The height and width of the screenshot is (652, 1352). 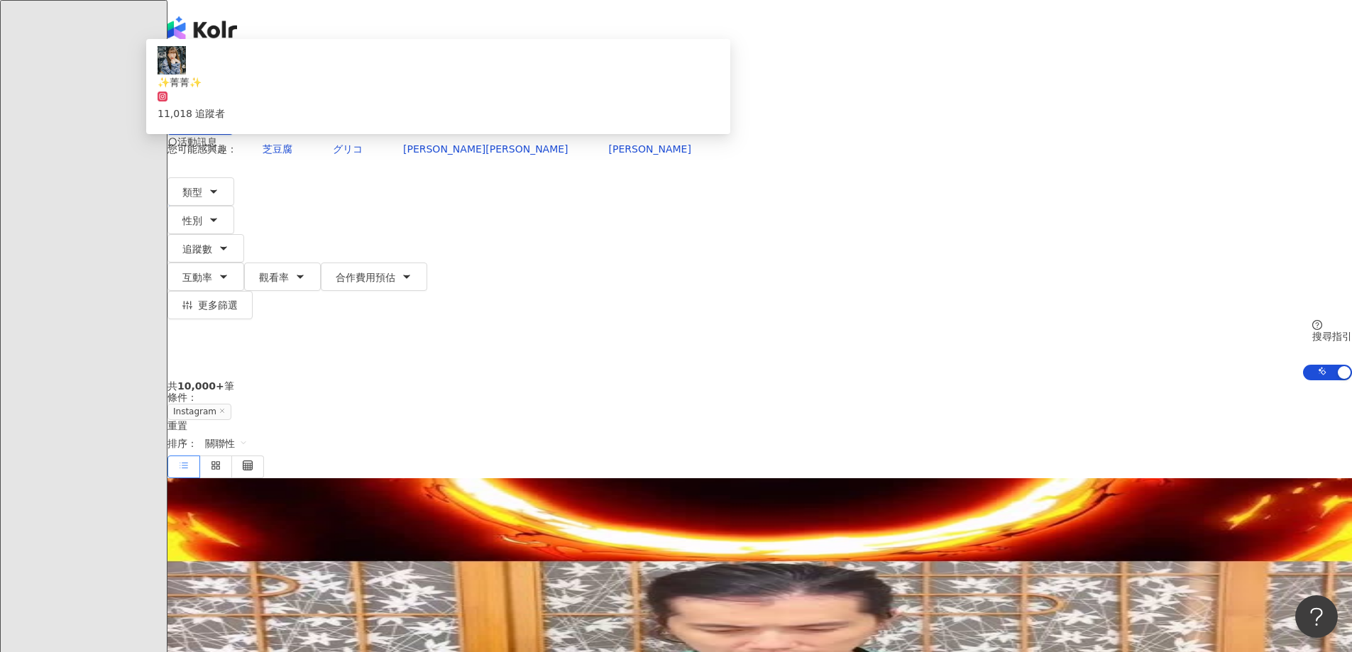 What do you see at coordinates (366, 278) in the screenshot?
I see `span: 合作費用預估` at bounding box center [366, 278].